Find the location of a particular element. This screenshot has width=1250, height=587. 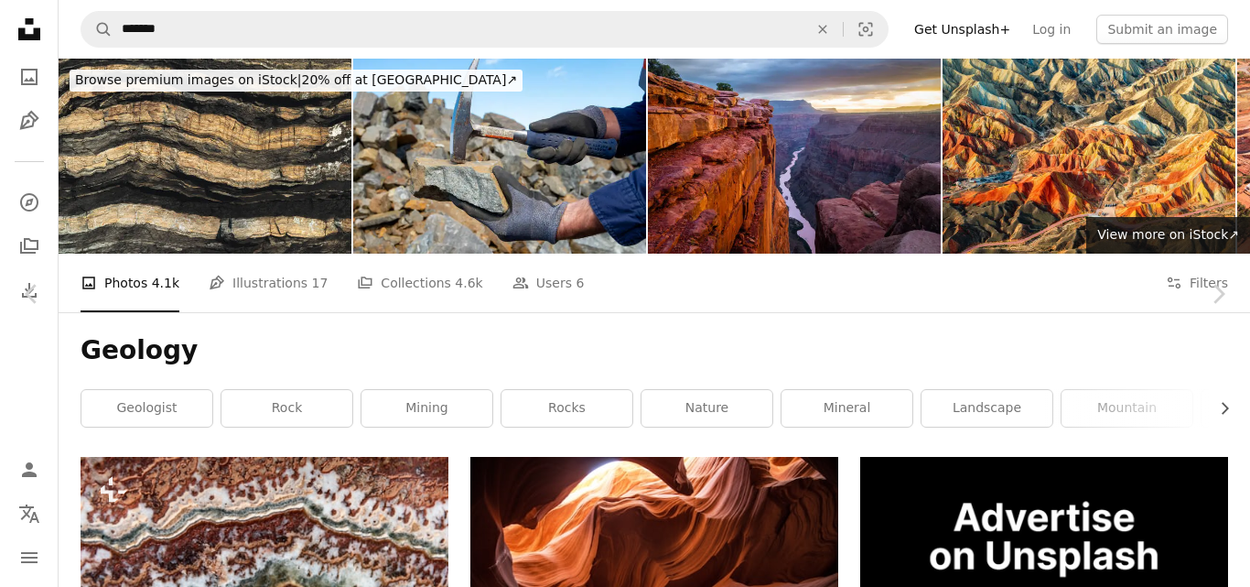

span: 6 is located at coordinates (579, 283).